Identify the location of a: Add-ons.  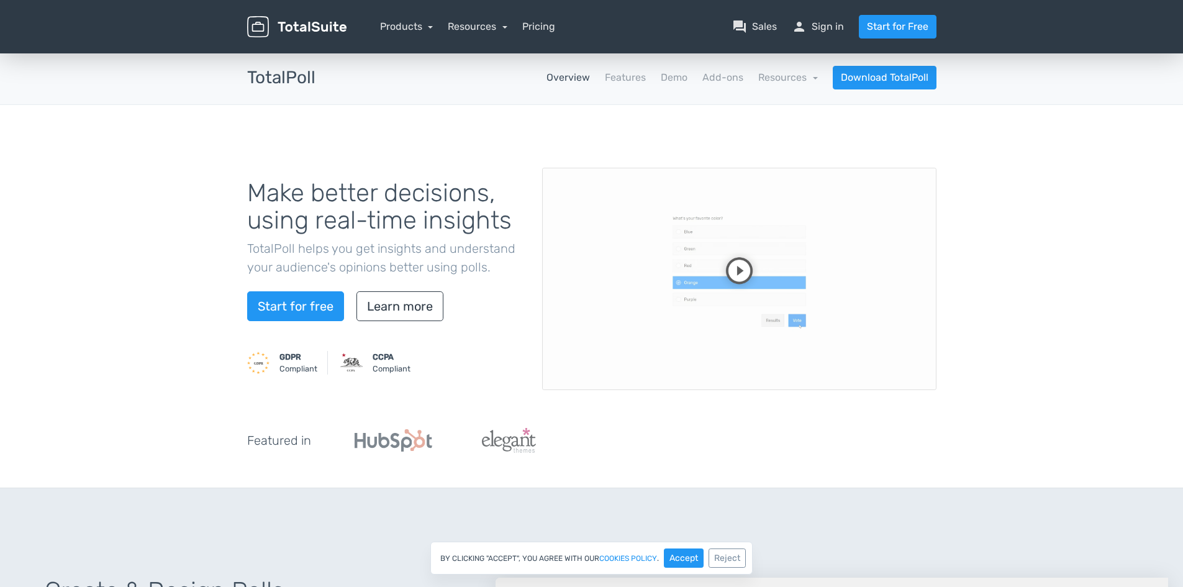
(723, 78).